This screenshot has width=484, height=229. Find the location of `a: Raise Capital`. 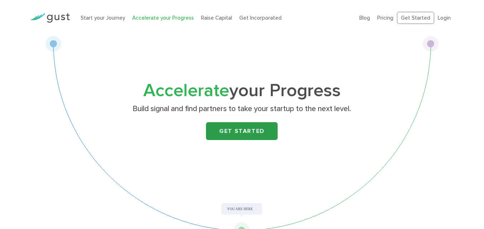

a: Raise Capital is located at coordinates (216, 18).